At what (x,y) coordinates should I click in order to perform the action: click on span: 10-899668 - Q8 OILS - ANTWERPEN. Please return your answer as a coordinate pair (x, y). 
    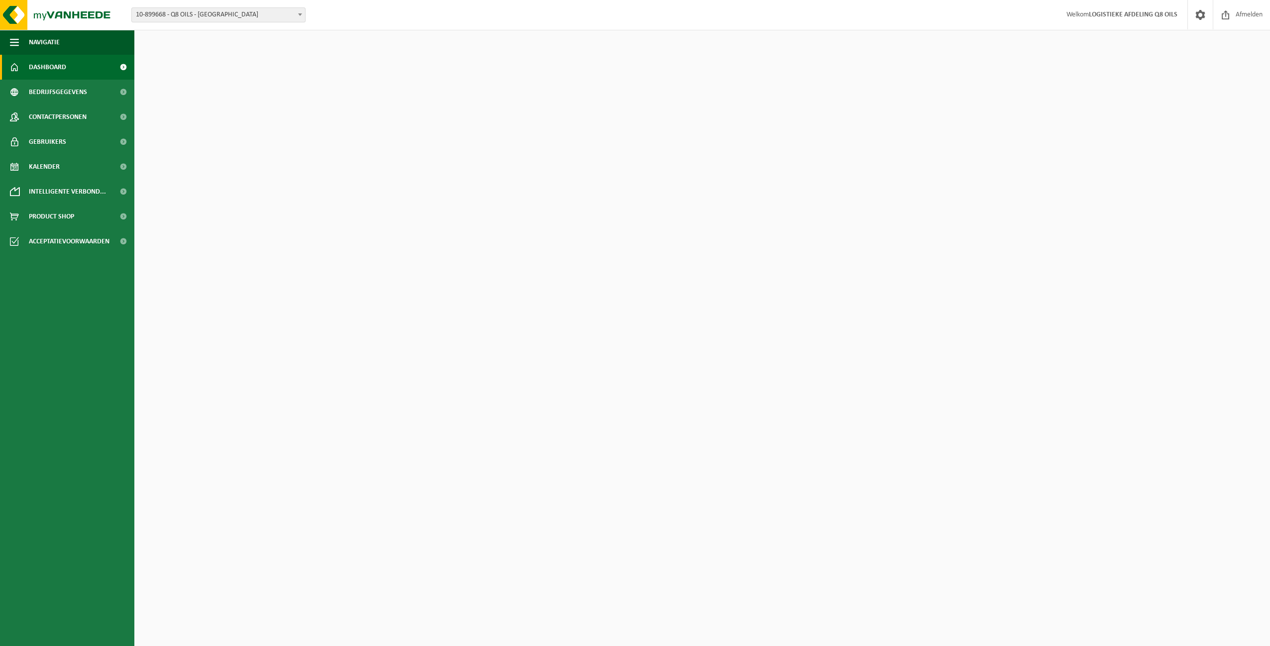
    Looking at the image, I should click on (219, 15).